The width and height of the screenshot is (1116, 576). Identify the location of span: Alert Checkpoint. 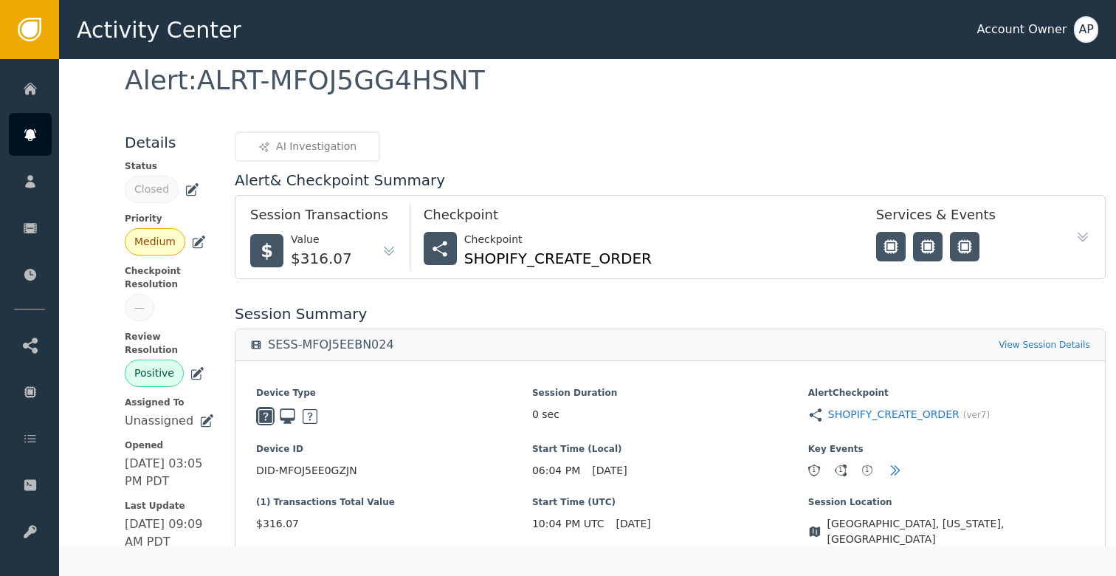
(947, 393).